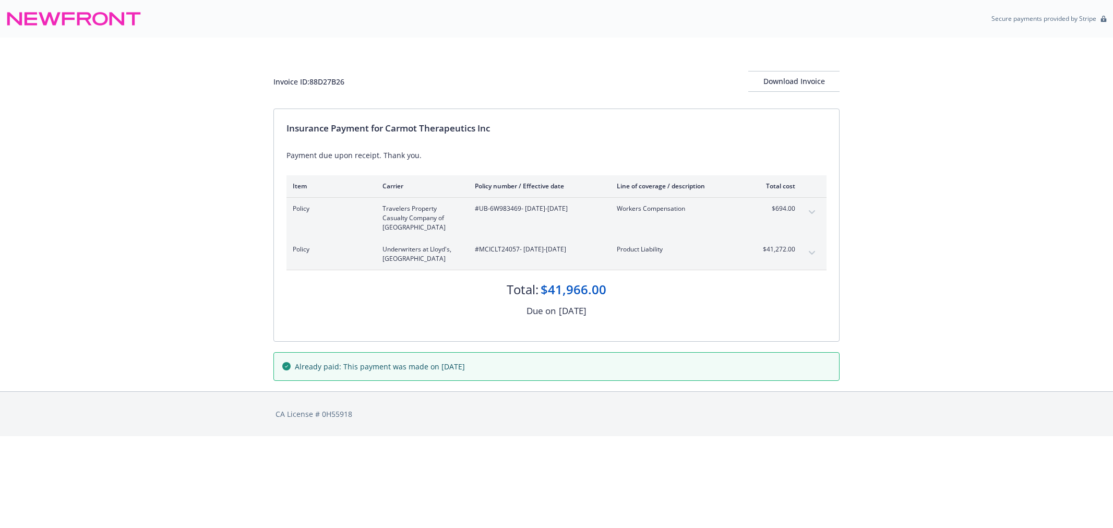 The height and width of the screenshot is (528, 1113). Describe the element at coordinates (329, 186) in the screenshot. I see `div: Item` at that location.